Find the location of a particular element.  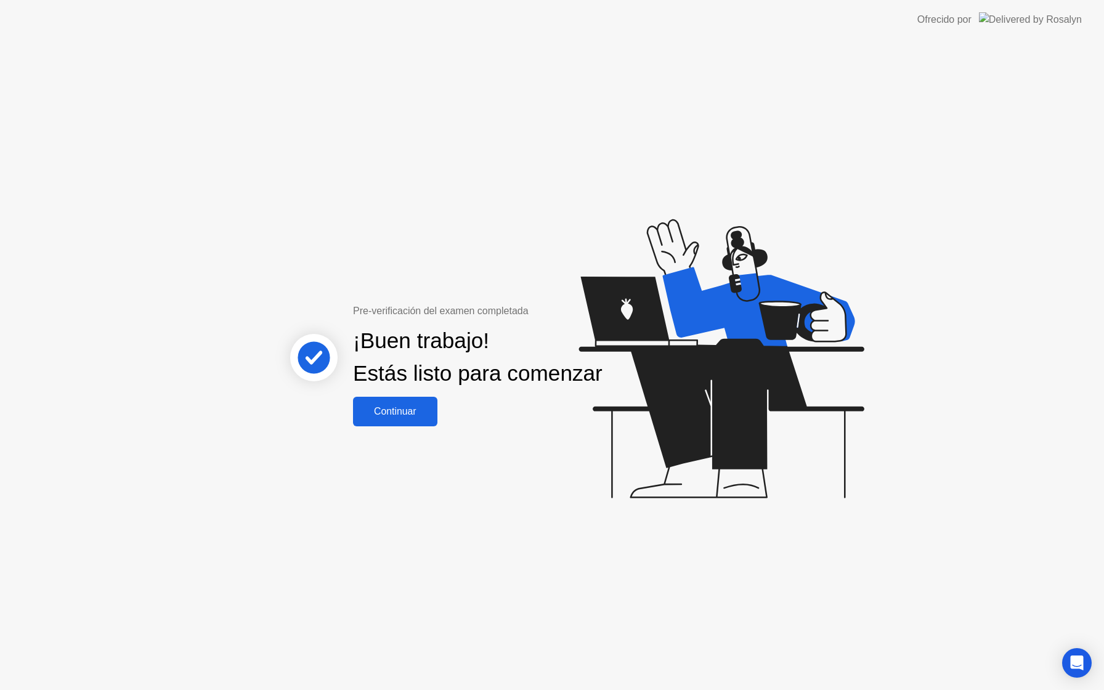

div: Ofrecido por is located at coordinates (944, 20).